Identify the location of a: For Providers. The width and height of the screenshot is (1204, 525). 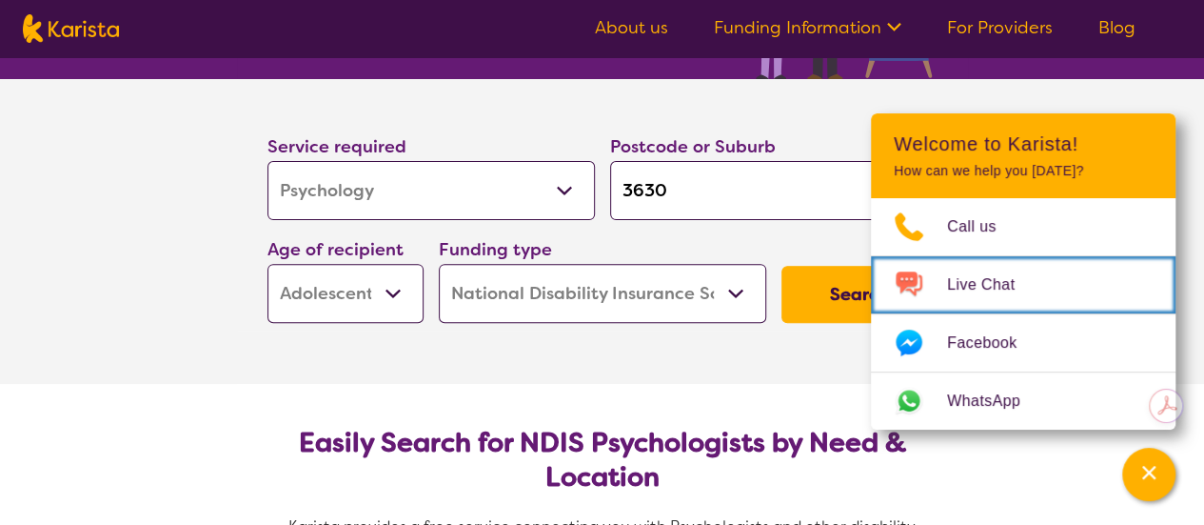
(1000, 28).